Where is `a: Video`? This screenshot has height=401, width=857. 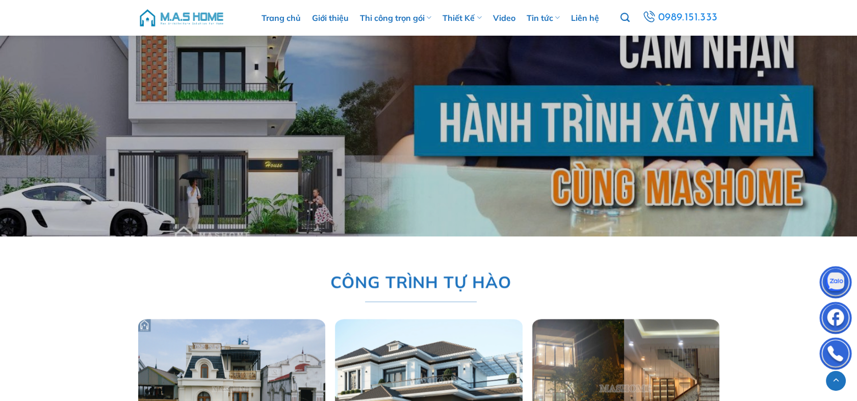 a: Video is located at coordinates (504, 18).